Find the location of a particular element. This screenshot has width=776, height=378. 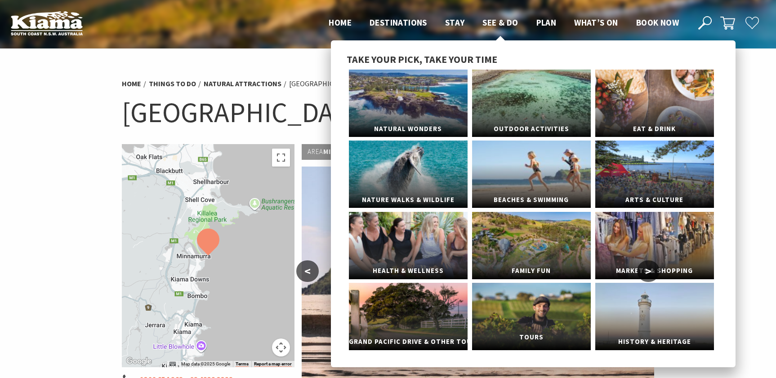

span: What’s On is located at coordinates (596, 22).